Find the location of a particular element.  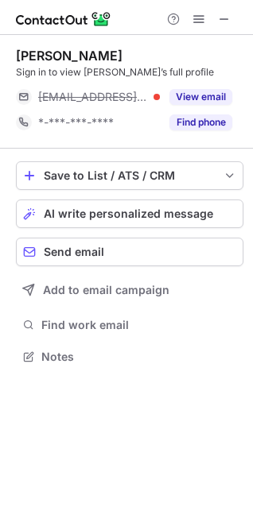

button: Notes is located at coordinates (130, 357).